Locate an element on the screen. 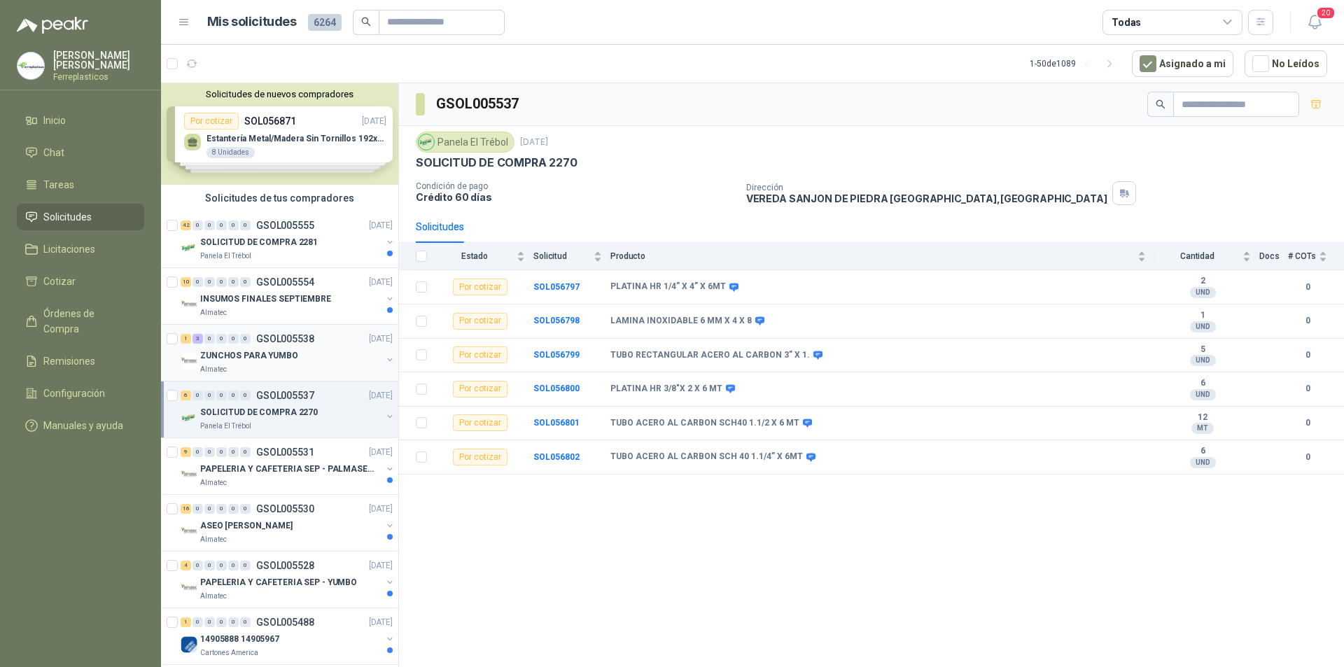  a: Solicitudes is located at coordinates (81, 217).